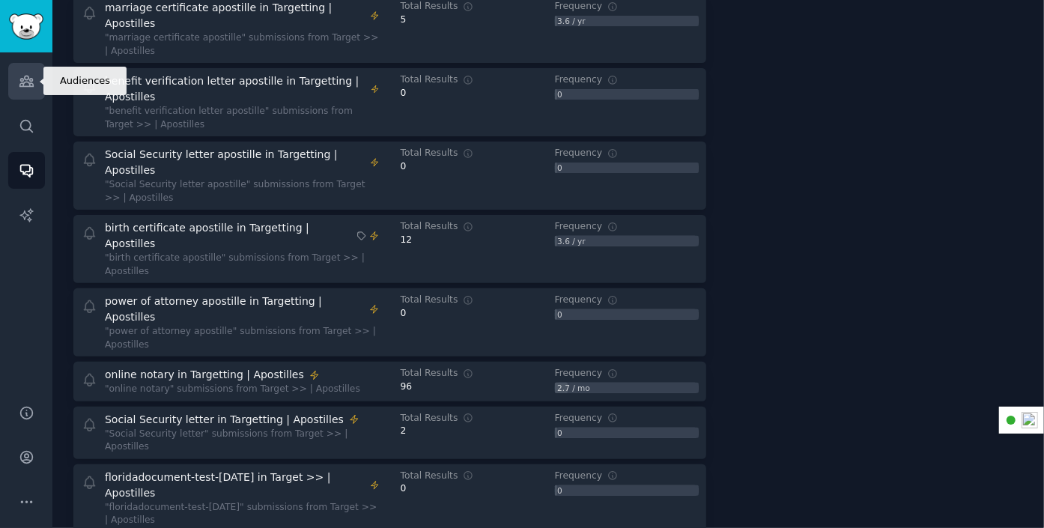 This screenshot has height=528, width=1044. What do you see at coordinates (228, 236) in the screenshot?
I see `div: birth certificate apostille in Targetting | Apostilles` at bounding box center [228, 236].